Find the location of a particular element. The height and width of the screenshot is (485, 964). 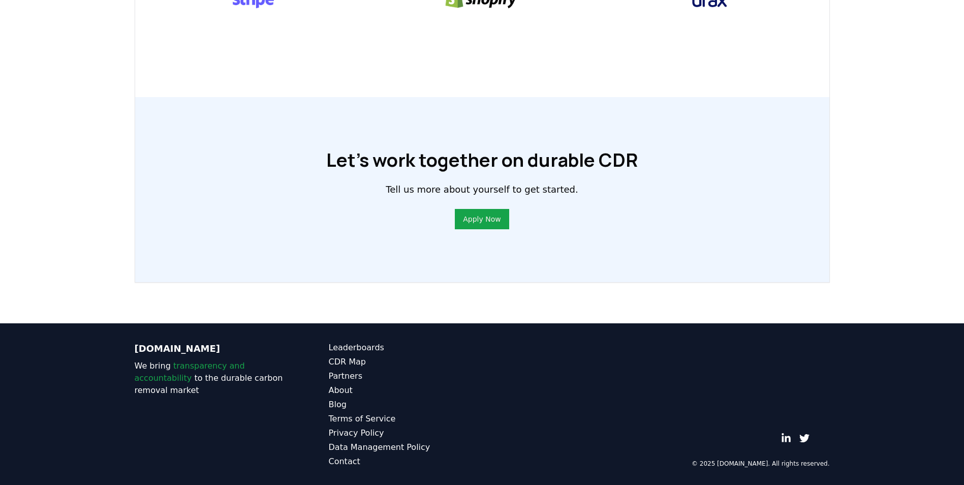

a: LinkedIn is located at coordinates (786, 438).